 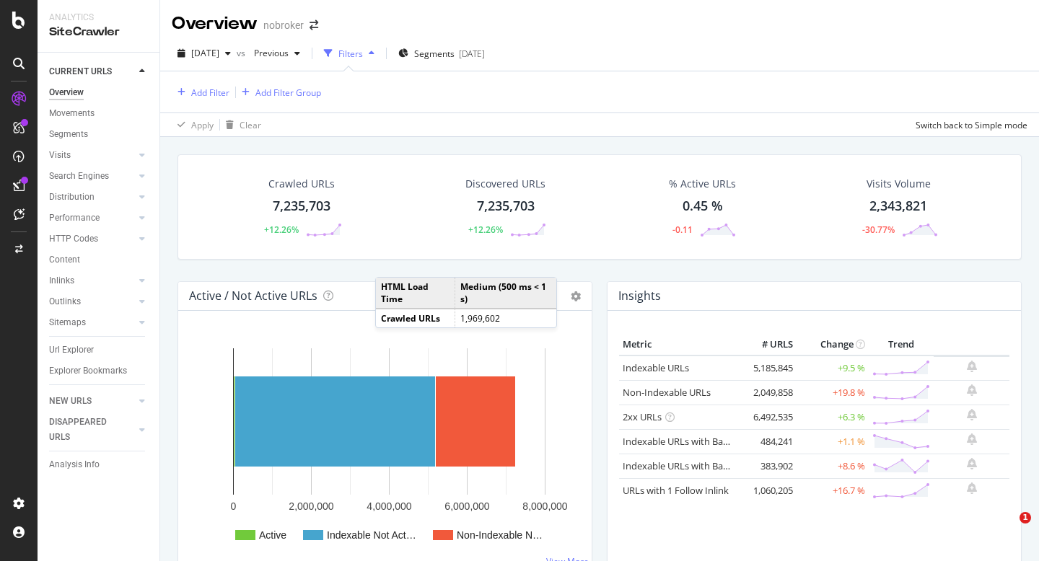 I want to click on div: Explorer Bookmarks, so click(x=88, y=371).